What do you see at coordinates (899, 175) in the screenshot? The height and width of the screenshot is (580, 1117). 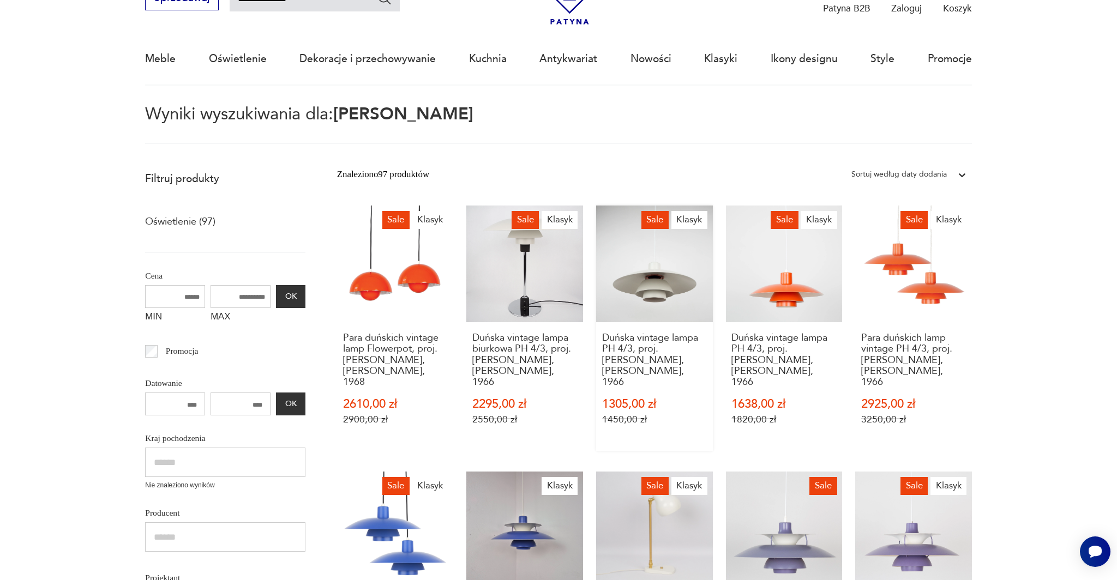 I see `div: Sortuj według daty dodania` at bounding box center [899, 175].